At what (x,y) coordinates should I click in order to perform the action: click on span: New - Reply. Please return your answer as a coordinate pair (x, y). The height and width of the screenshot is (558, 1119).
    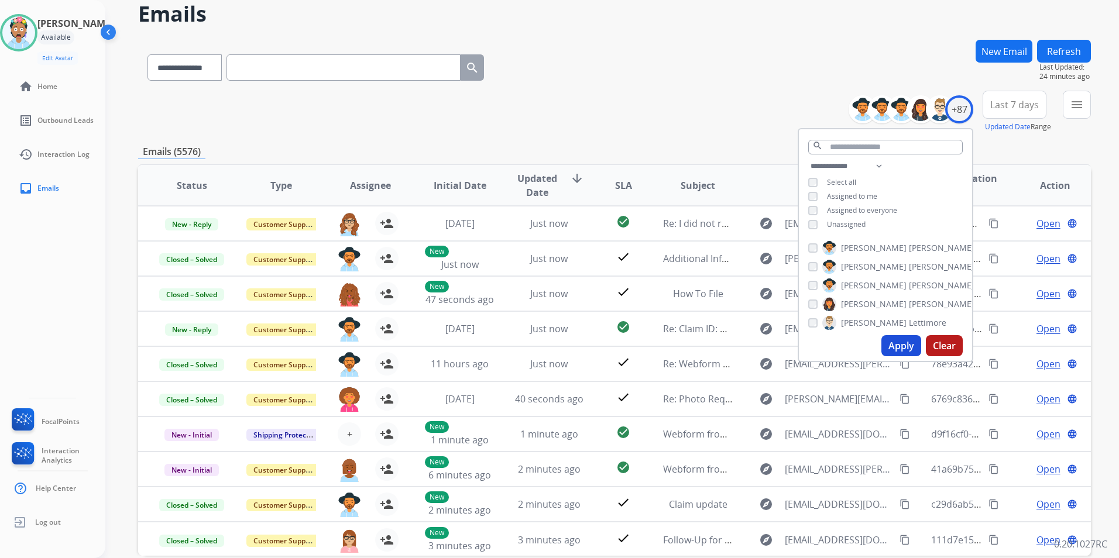
    Looking at the image, I should click on (191, 224).